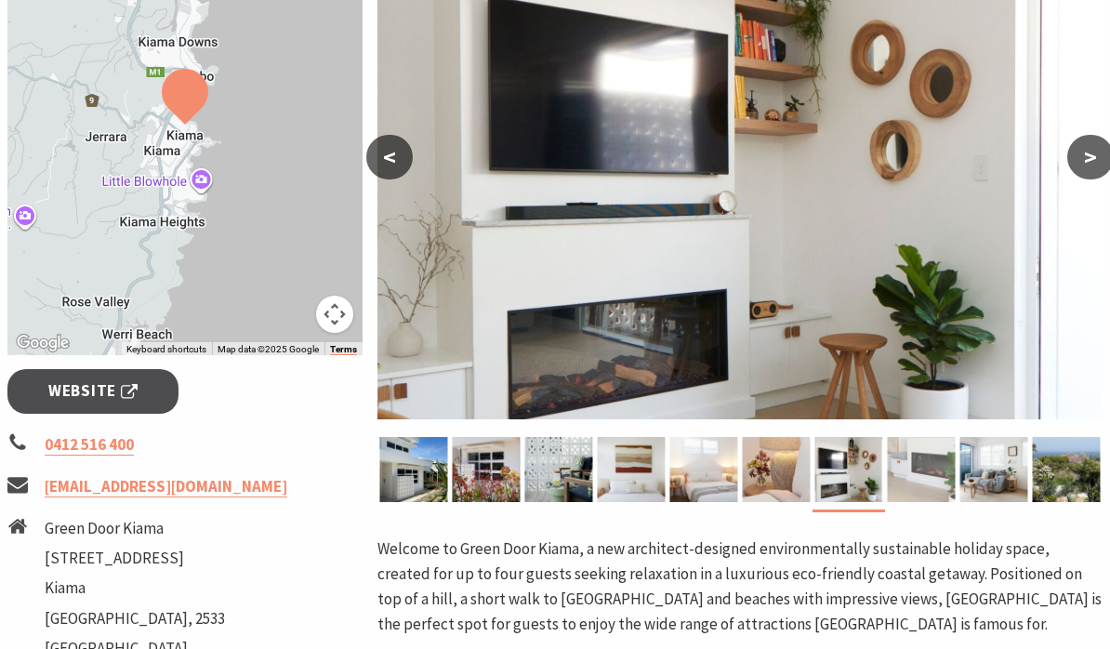  What do you see at coordinates (343, 349) in the screenshot?
I see `a: Terms (opens in new tab)` at bounding box center [343, 349].